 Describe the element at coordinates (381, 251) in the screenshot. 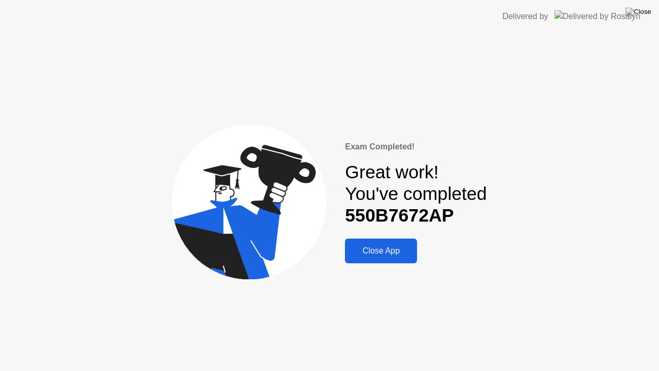

I see `div: Close App` at that location.